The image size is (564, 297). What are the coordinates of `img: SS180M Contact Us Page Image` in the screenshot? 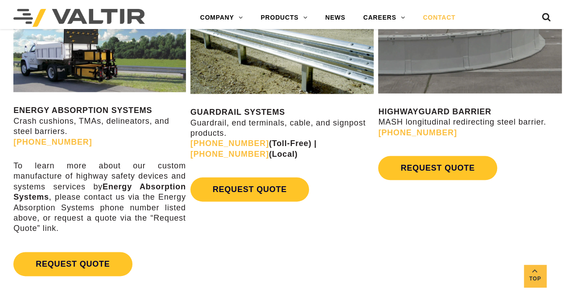 It's located at (99, 46).